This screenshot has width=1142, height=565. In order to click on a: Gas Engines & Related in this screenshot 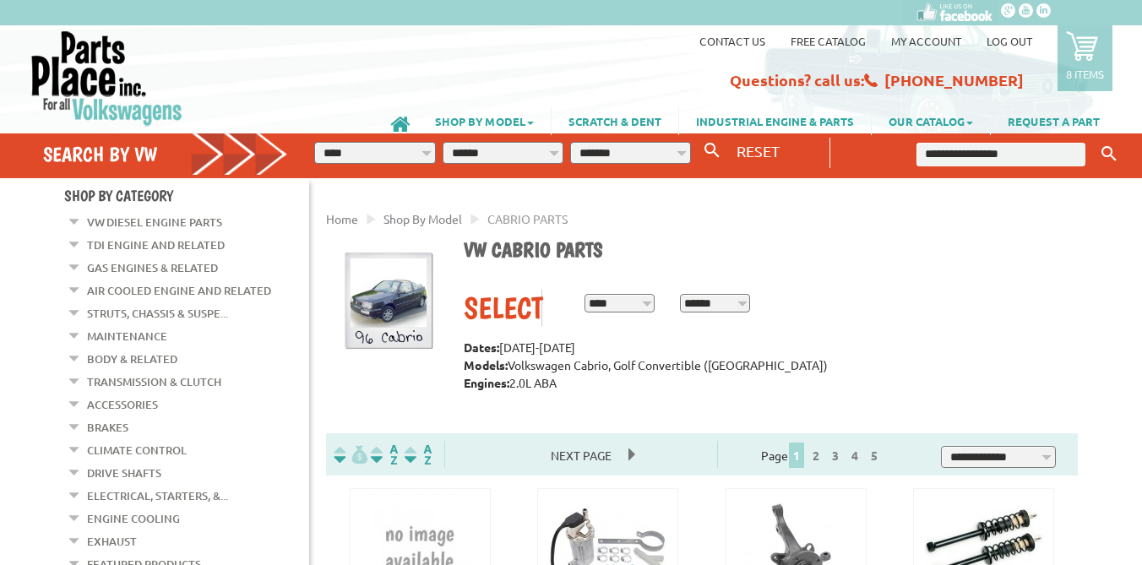, I will do `click(152, 268)`.